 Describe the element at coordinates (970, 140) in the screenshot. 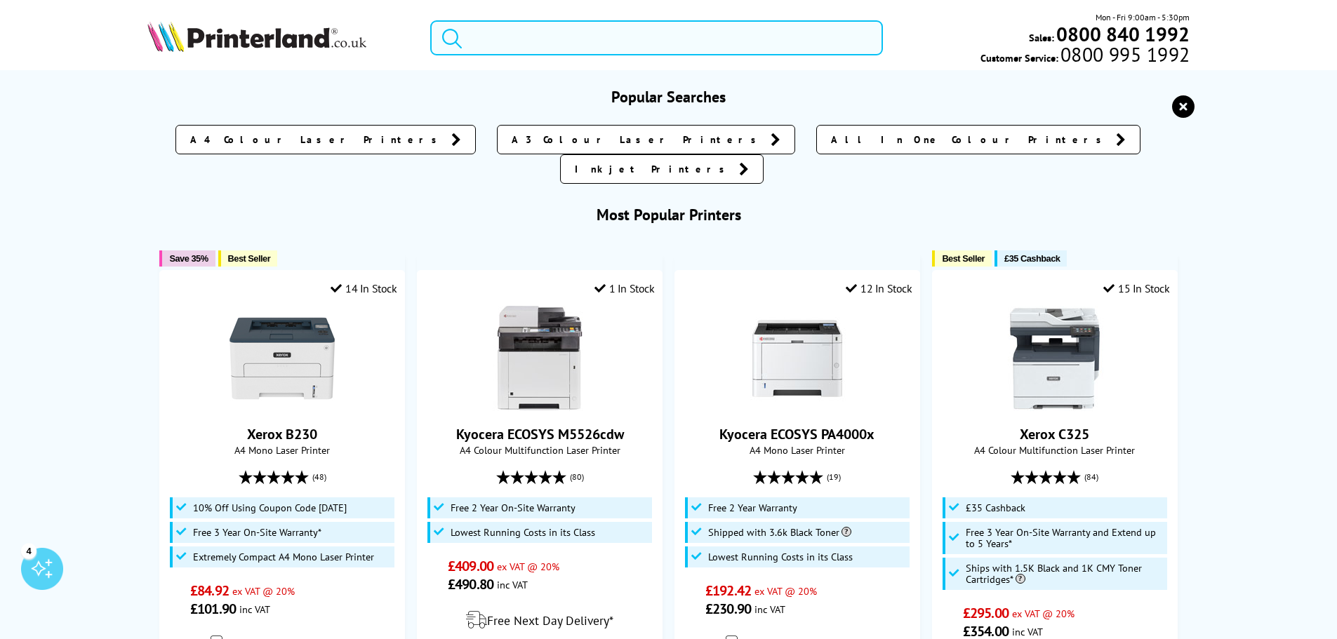

I see `span: All In One Colour Printers` at that location.